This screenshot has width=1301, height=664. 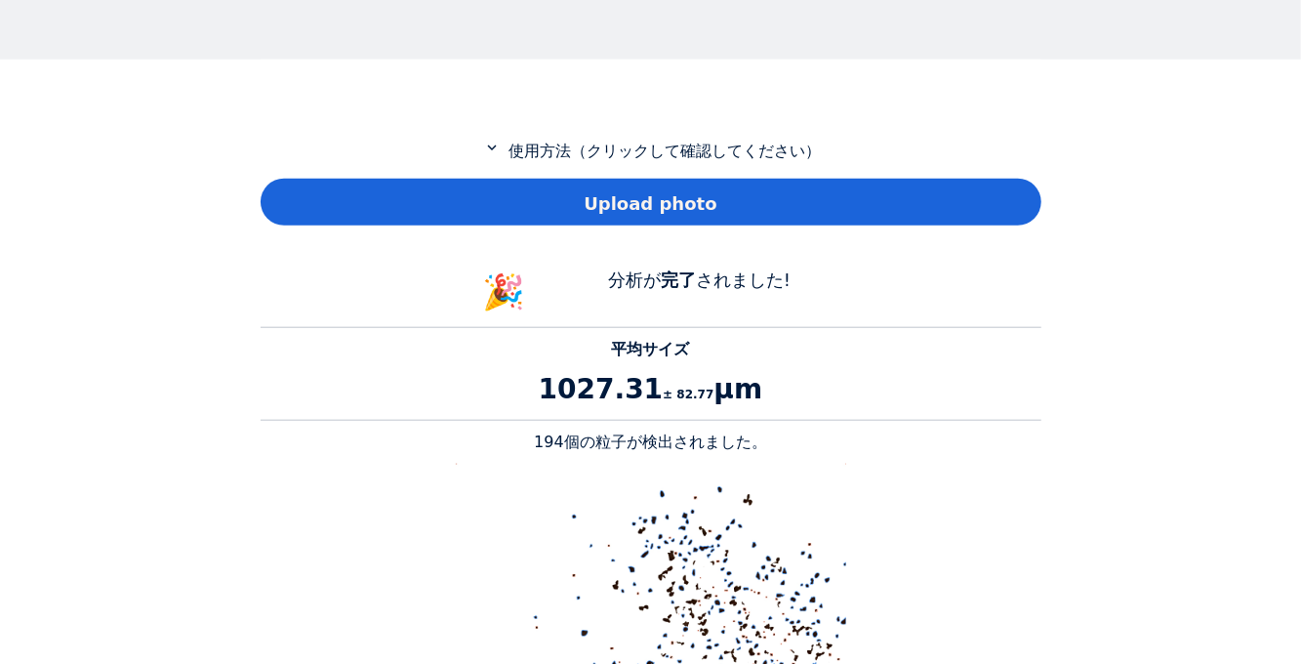 What do you see at coordinates (700, 292) in the screenshot?
I see `div: 分析が されました!` at bounding box center [700, 292].